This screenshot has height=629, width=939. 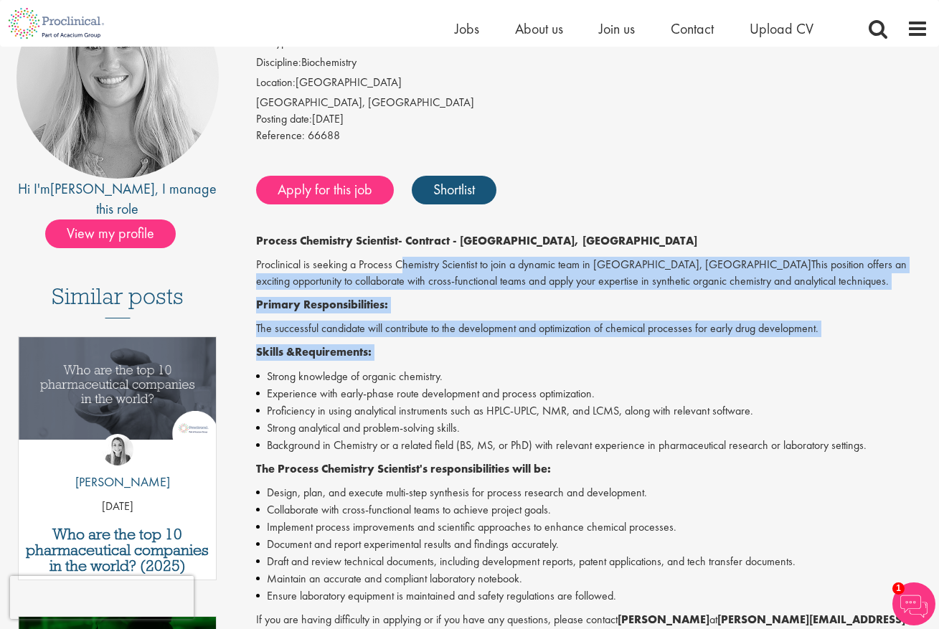 I want to click on li: Maintain an accurate and compliant laboratory notebook., so click(x=592, y=579).